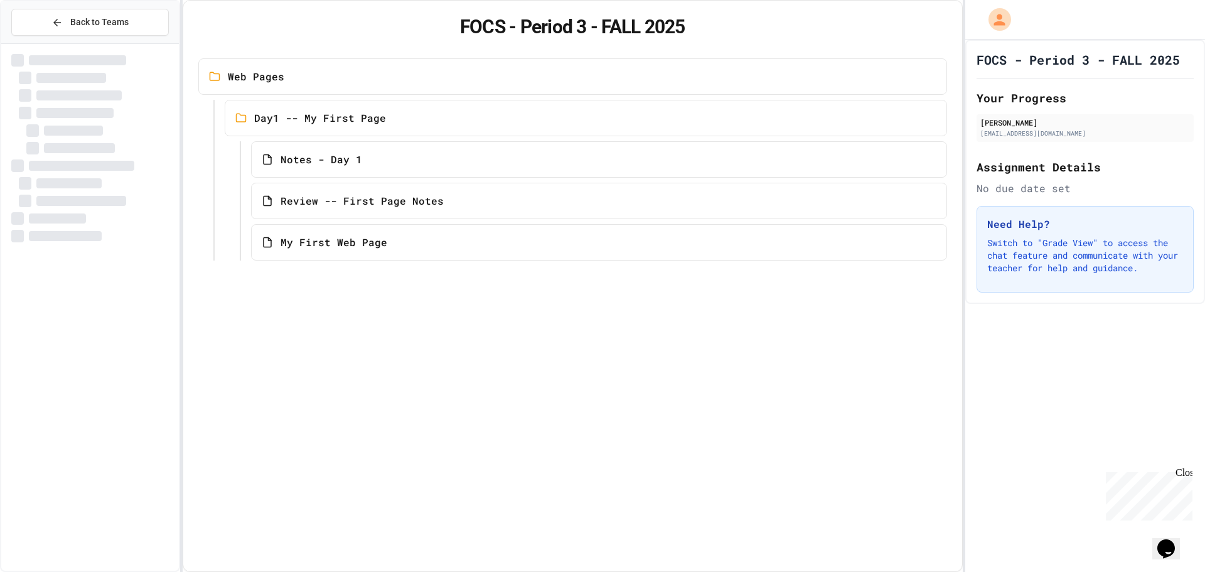 The width and height of the screenshot is (1205, 572). Describe the element at coordinates (1085, 255) in the screenshot. I see `p: Switch to "Grade View" to access the chat feature and communicate with your teacher for help and ...` at that location.